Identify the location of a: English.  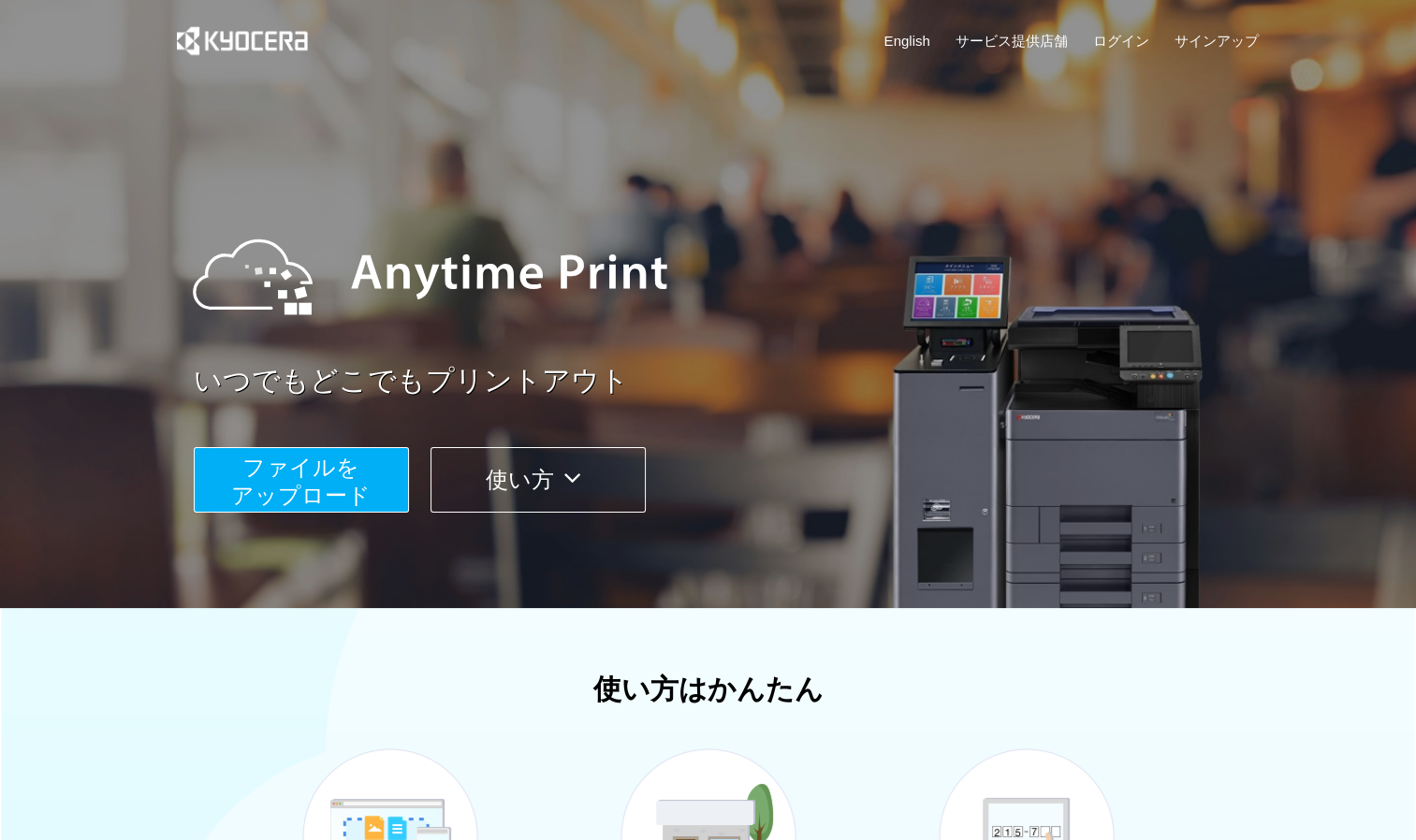
(907, 40).